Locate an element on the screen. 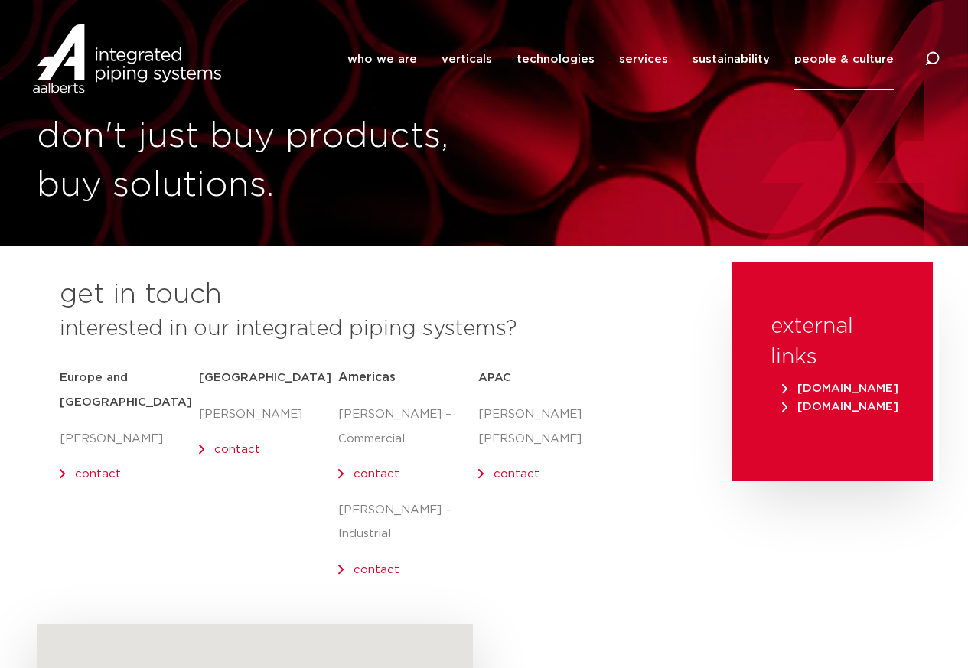 Image resolution: width=968 pixels, height=668 pixels. a: verticals is located at coordinates (467, 59).